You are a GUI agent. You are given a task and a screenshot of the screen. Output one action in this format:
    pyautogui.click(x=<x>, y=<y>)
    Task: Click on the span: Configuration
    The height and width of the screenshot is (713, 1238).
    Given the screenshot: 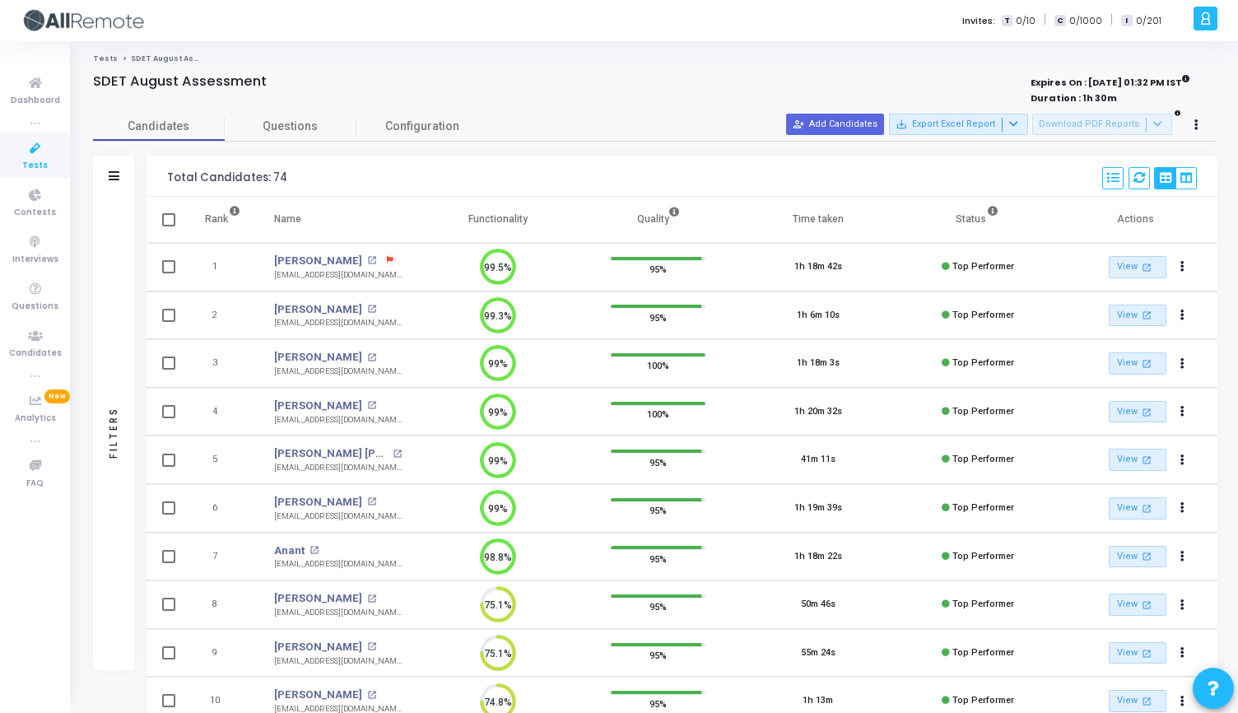 What is the action you would take?
    pyautogui.click(x=422, y=126)
    